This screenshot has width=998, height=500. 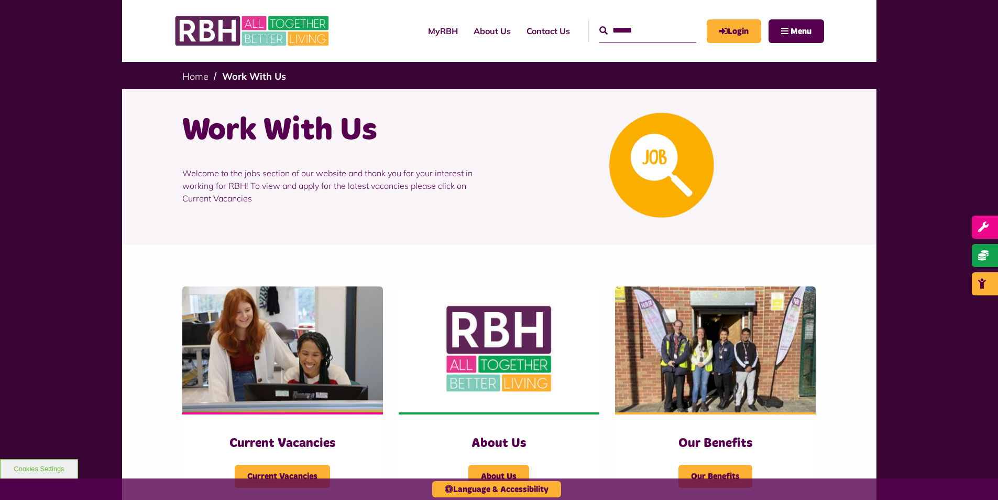 What do you see at coordinates (283, 443) in the screenshot?
I see `h3: Current Vacancies` at bounding box center [283, 443].